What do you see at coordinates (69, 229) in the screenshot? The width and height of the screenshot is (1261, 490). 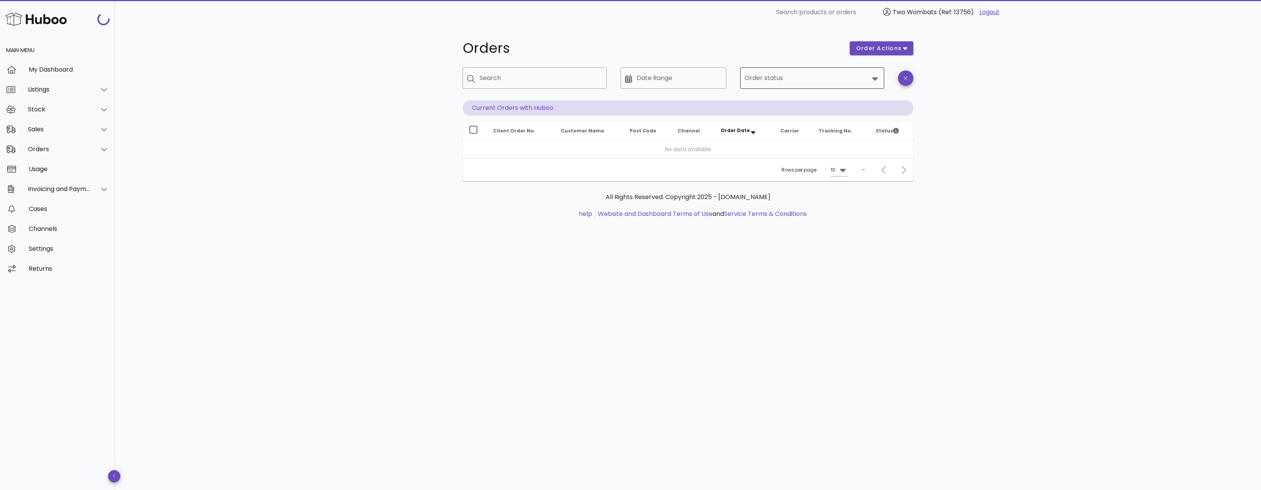 I see `div: Channels` at bounding box center [69, 229].